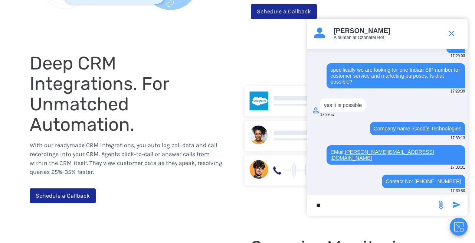 Image resolution: width=475 pixels, height=243 pixels. Describe the element at coordinates (338, 128) in the screenshot. I see `img: CRM CTI Integration` at that location.